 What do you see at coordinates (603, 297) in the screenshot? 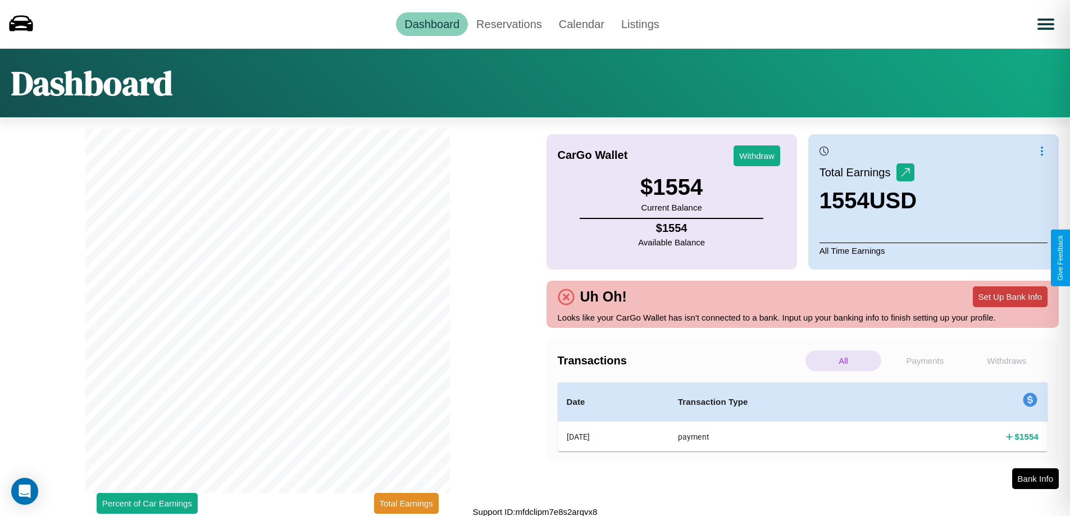
I see `h4: Uh Oh!` at bounding box center [603, 297].